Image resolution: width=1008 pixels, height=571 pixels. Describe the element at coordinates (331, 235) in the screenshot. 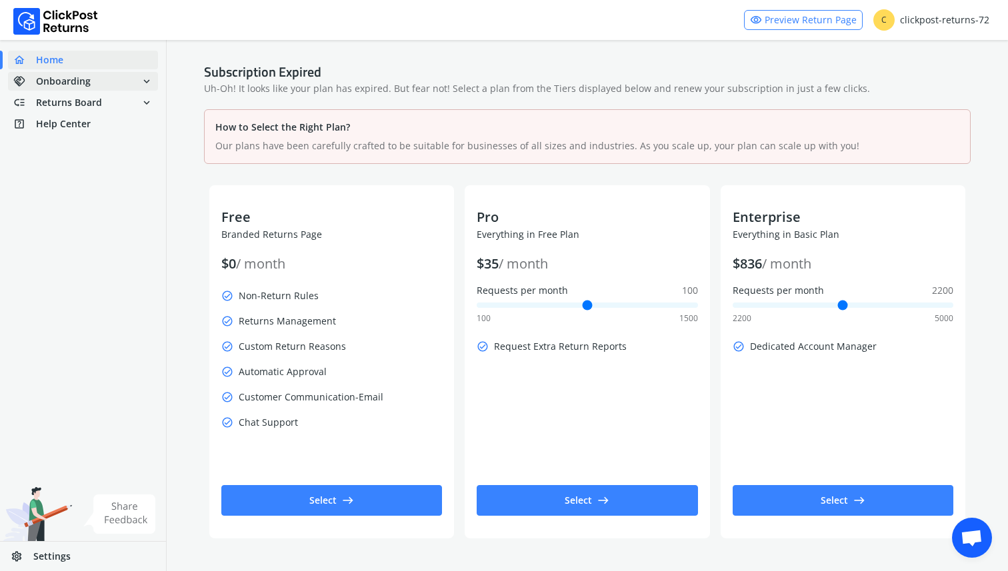

I see `p: Branded Returns Page` at that location.